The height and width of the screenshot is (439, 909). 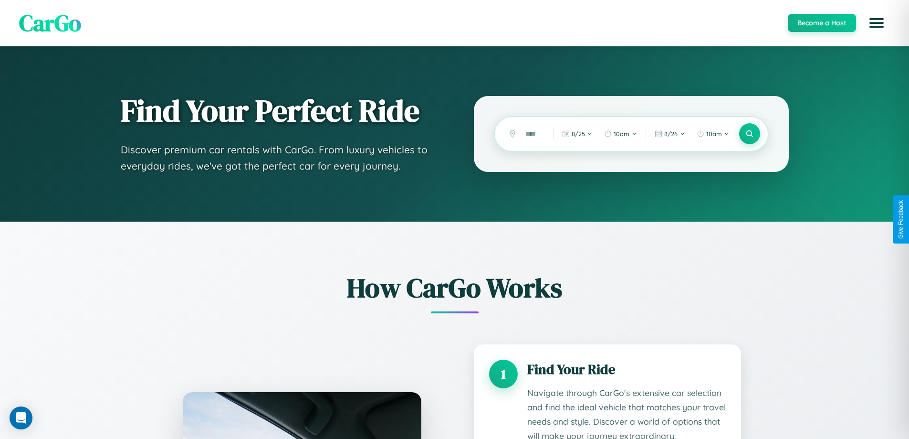 What do you see at coordinates (670, 134) in the screenshot?
I see `button: 8/26` at bounding box center [670, 134].